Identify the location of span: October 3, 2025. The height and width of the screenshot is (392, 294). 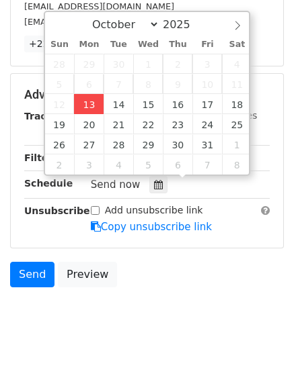
(207, 64).